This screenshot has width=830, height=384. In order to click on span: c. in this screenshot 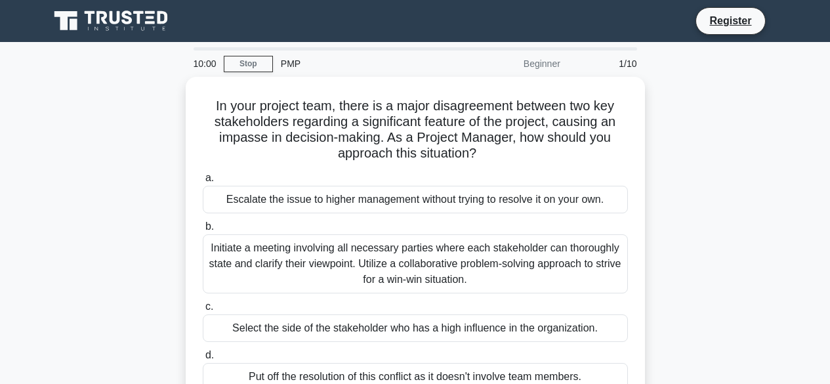, I will do `click(209, 306)`.